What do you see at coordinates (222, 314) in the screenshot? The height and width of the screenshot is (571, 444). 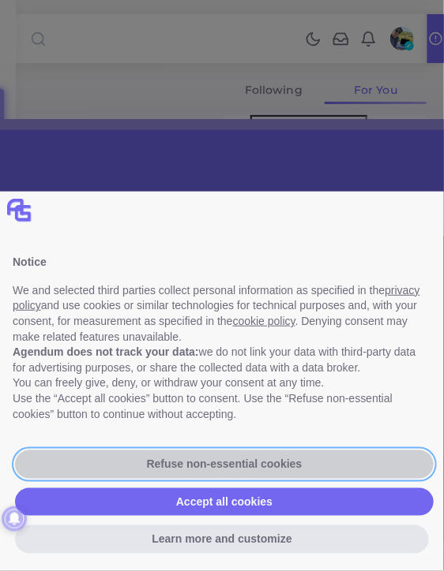 I see `p: We and selected third parties collect personal information as specified in the and use cookies or...` at bounding box center [222, 314].